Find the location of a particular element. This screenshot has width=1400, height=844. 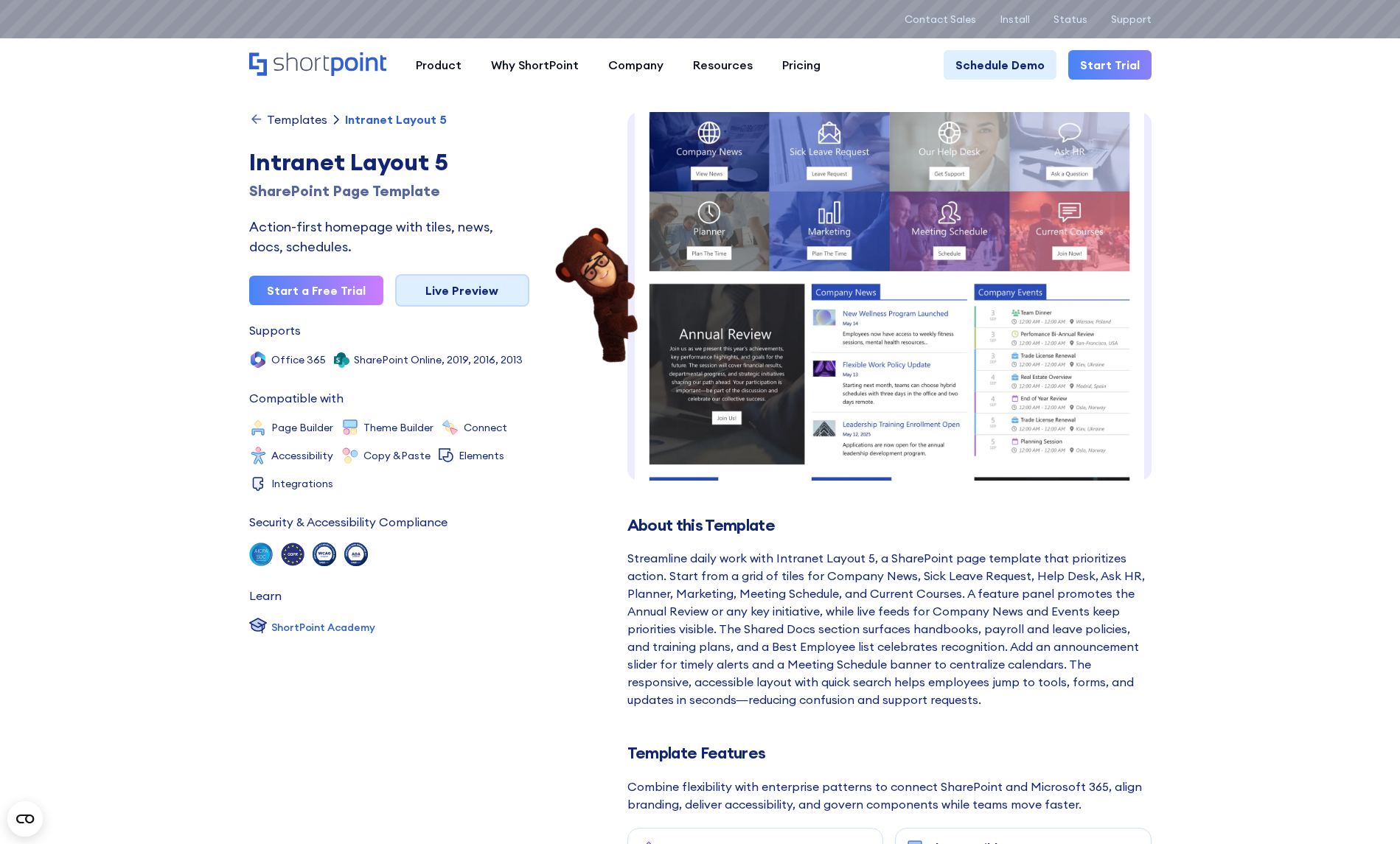

a: Why ShortPoint is located at coordinates (535, 65).